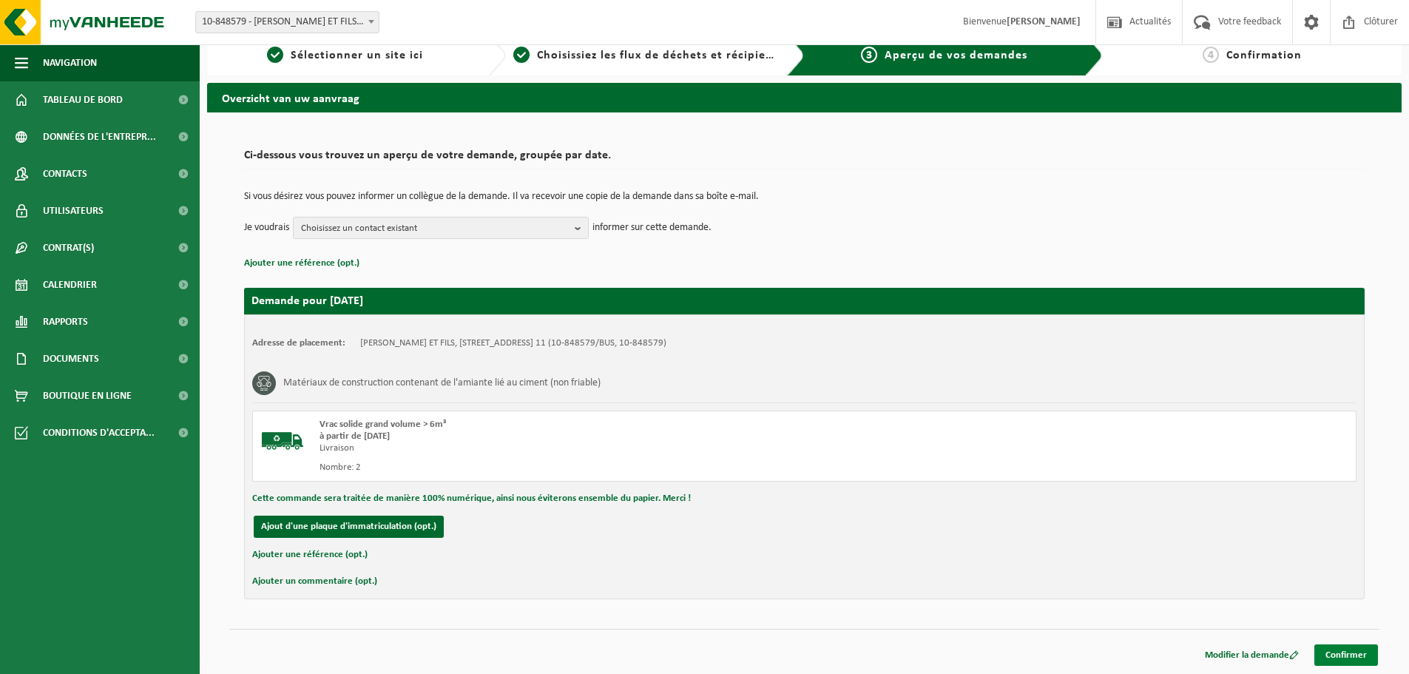  What do you see at coordinates (869, 55) in the screenshot?
I see `span: 3` at bounding box center [869, 55].